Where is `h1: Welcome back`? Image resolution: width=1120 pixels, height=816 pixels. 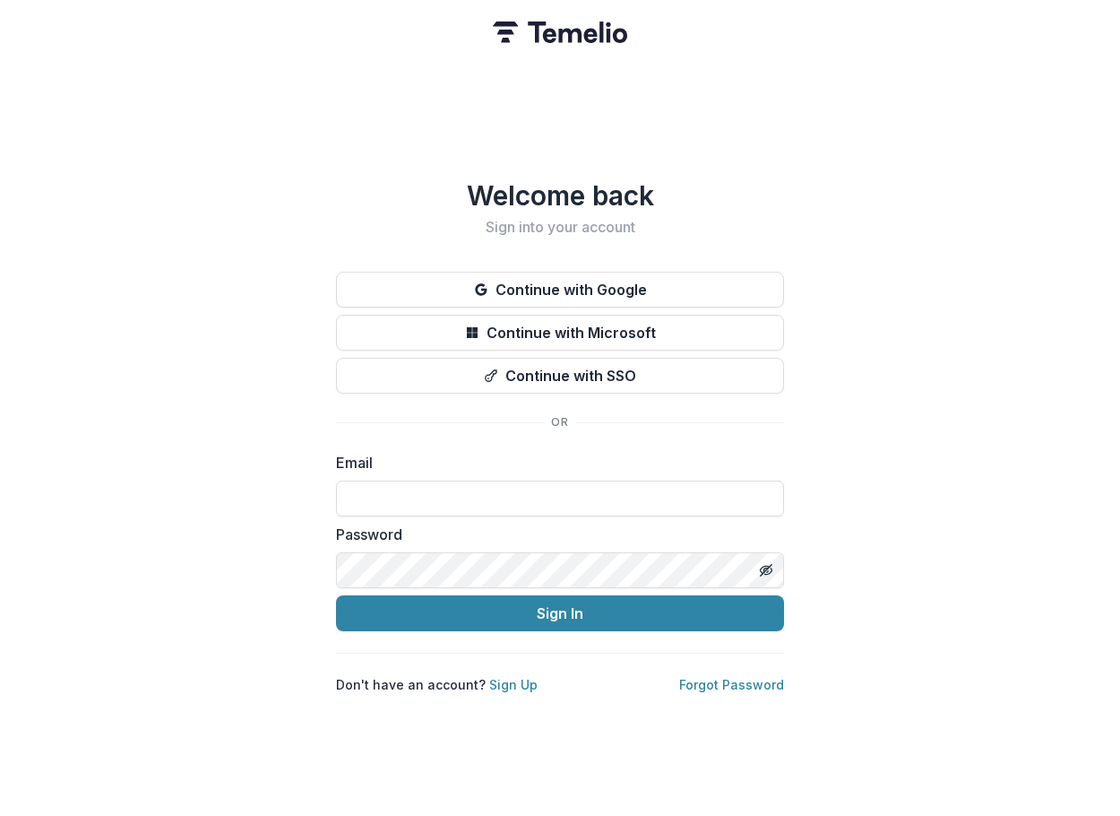
h1: Welcome back is located at coordinates (560, 195).